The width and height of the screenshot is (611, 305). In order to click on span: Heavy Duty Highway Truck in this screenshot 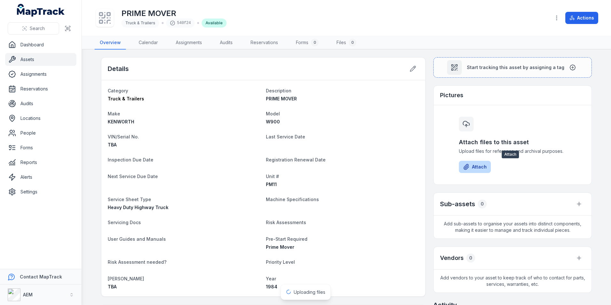, I will do `click(138, 207)`.